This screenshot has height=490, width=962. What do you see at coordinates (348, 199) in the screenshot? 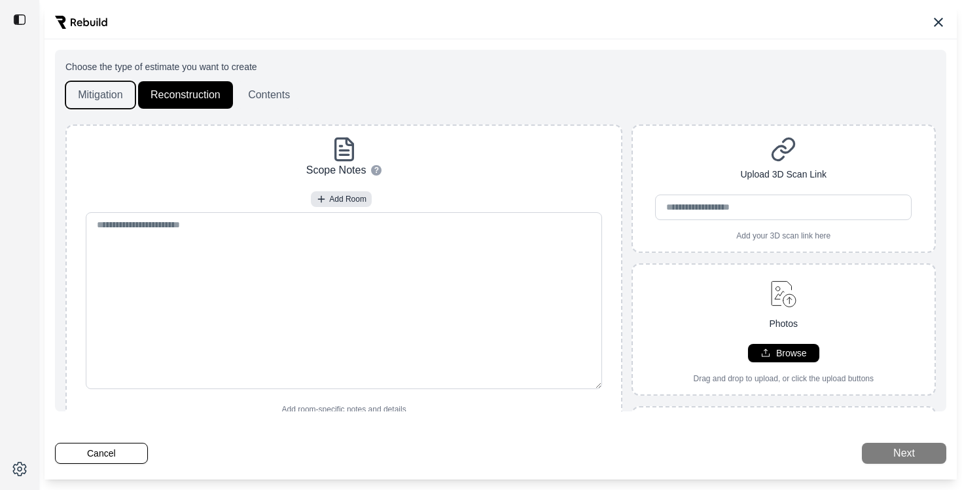
I see `span: Add Room` at bounding box center [348, 199].